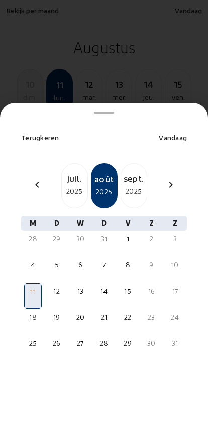 The height and width of the screenshot is (427, 208). Describe the element at coordinates (175, 239) in the screenshot. I see `div: 3` at that location.